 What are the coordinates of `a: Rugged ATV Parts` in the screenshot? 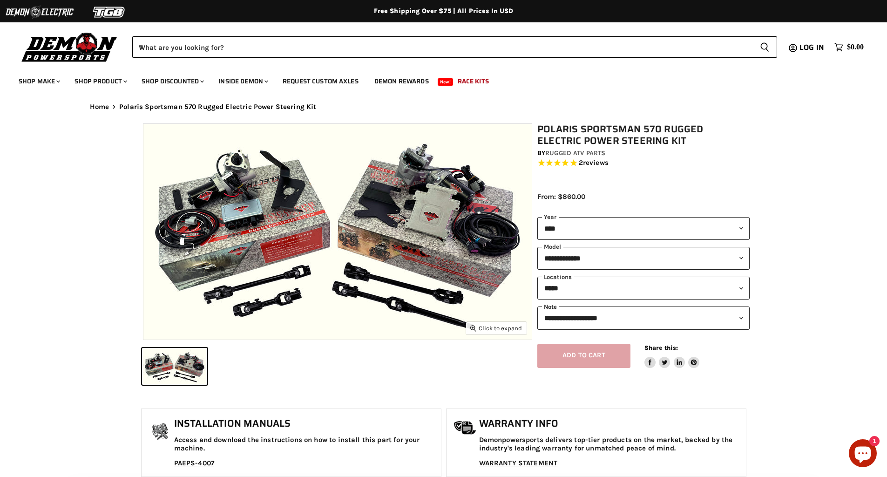 It's located at (575, 153).